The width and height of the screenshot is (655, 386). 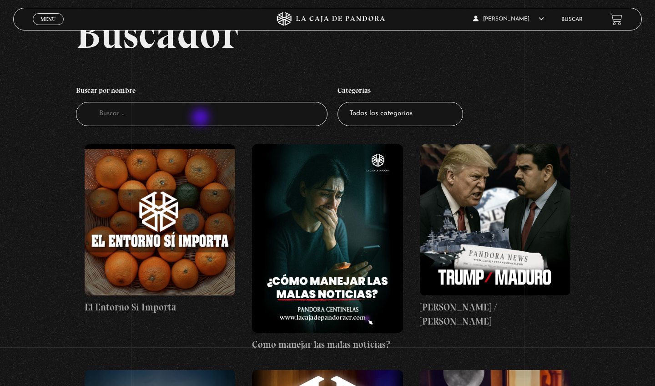 I want to click on h4: Categorías, so click(x=400, y=92).